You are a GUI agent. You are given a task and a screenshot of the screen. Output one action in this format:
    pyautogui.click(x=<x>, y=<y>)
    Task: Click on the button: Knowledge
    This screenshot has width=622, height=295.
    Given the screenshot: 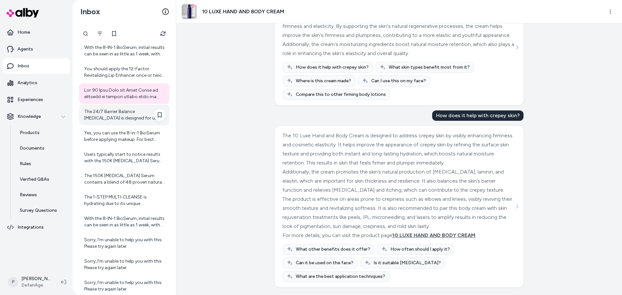 What is the action you would take?
    pyautogui.click(x=36, y=117)
    